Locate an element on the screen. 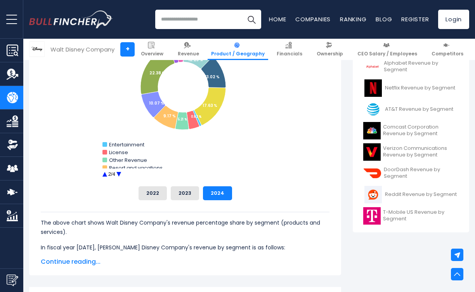 Image resolution: width=475 pixels, height=292 pixels. a: Register is located at coordinates (415, 19).